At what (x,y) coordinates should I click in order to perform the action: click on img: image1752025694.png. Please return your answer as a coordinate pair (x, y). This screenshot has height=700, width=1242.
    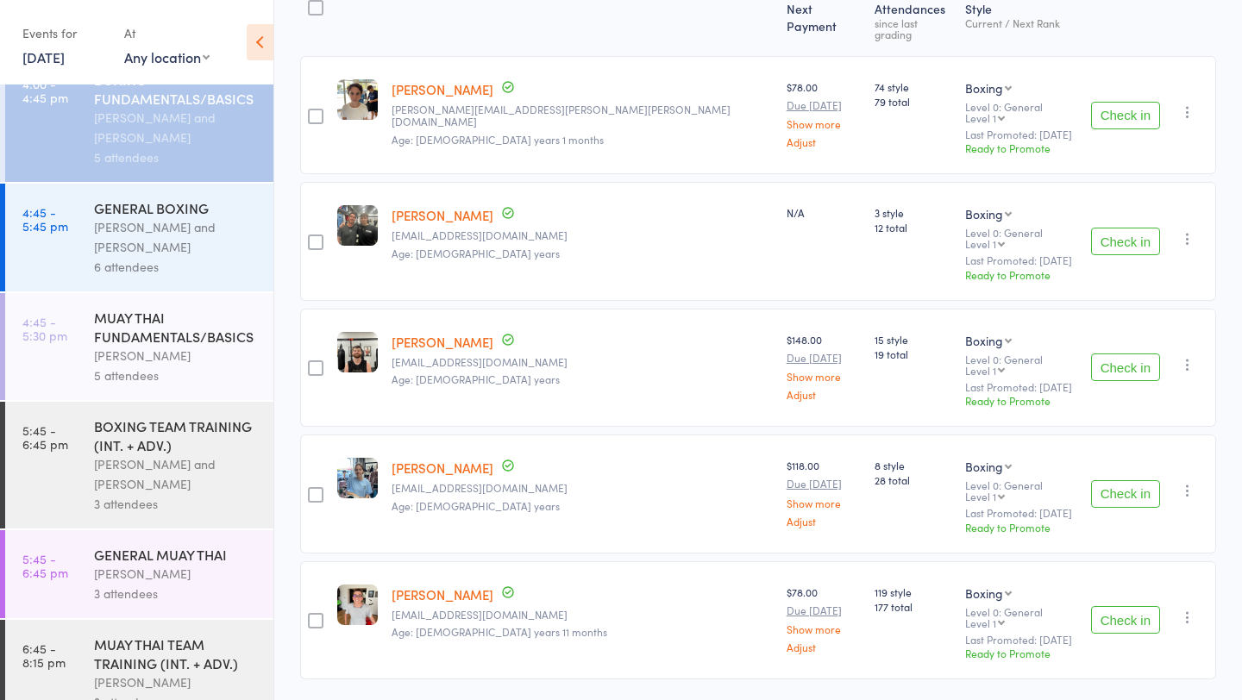
    Looking at the image, I should click on (357, 352).